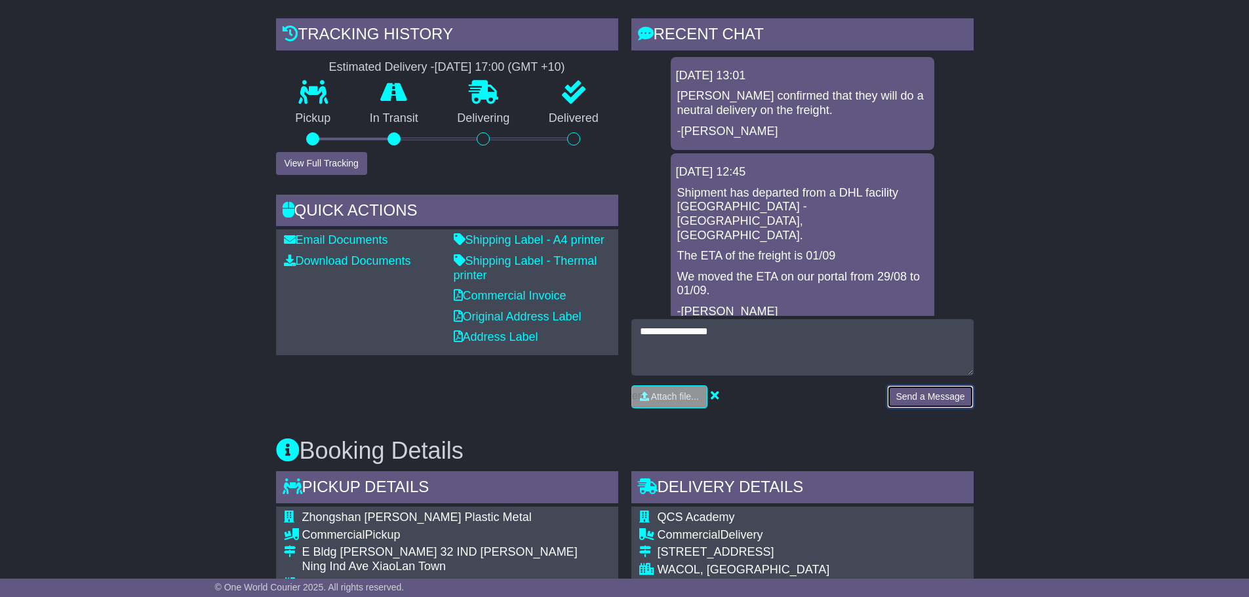 The width and height of the screenshot is (1249, 597). Describe the element at coordinates (310, 588) in the screenshot. I see `span: © One World Courier 2025. All rights reserved.` at that location.